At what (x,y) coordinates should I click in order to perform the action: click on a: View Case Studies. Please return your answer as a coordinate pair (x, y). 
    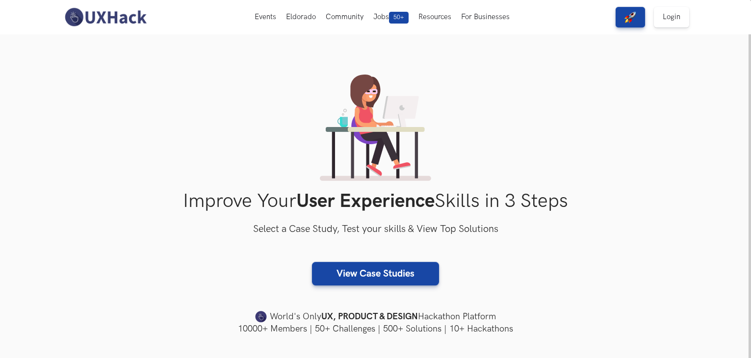
    Looking at the image, I should click on (375, 274).